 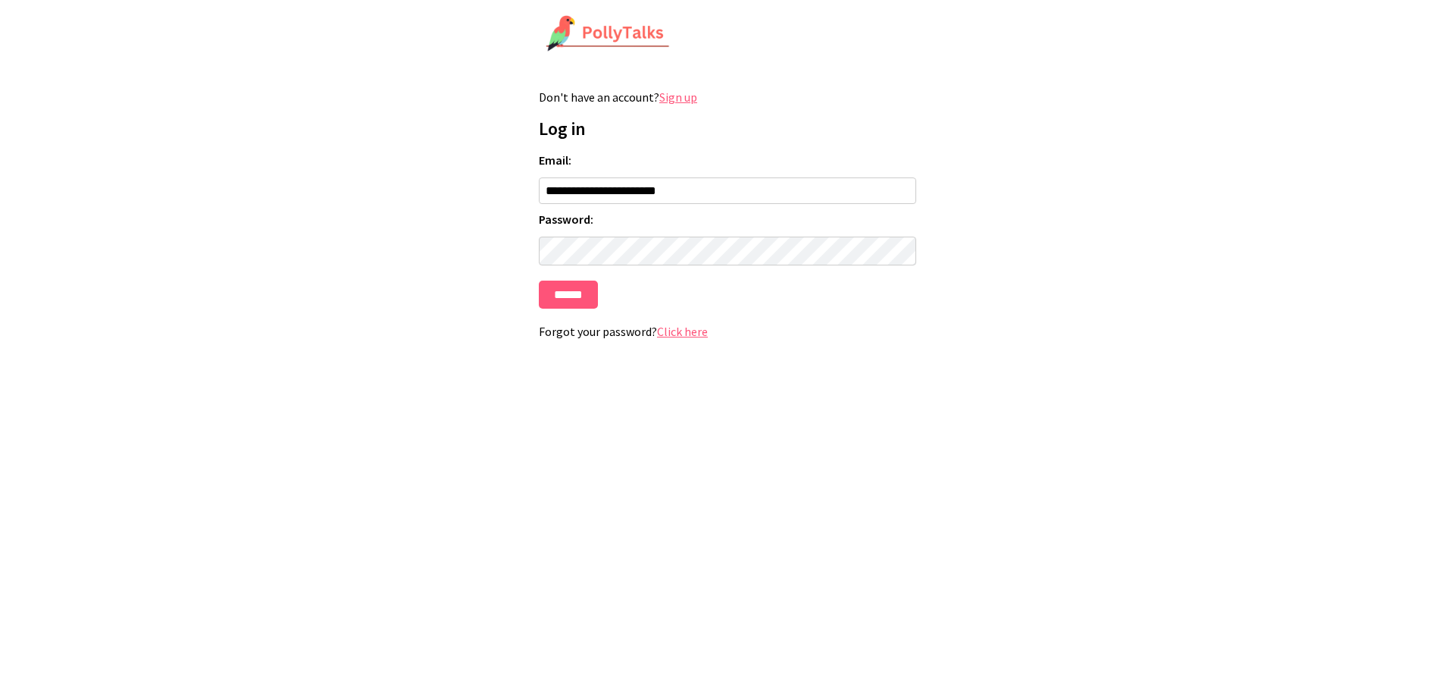 What do you see at coordinates (728, 331) in the screenshot?
I see `p: Forgot your password?` at bounding box center [728, 331].